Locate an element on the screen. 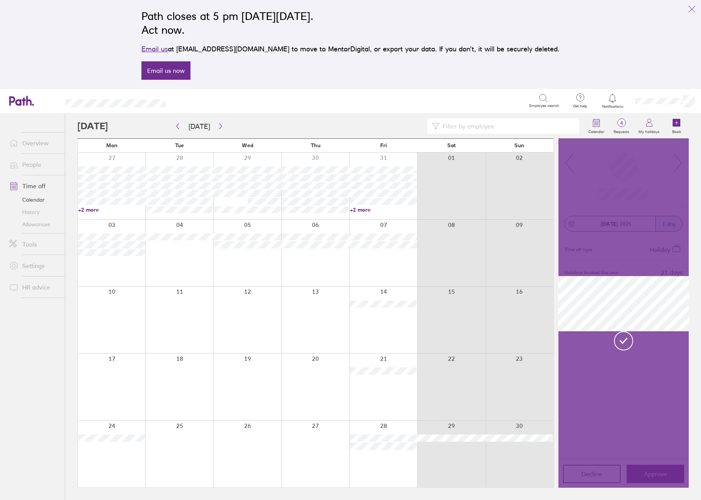 Image resolution: width=701 pixels, height=500 pixels. a: People is located at coordinates (34, 164).